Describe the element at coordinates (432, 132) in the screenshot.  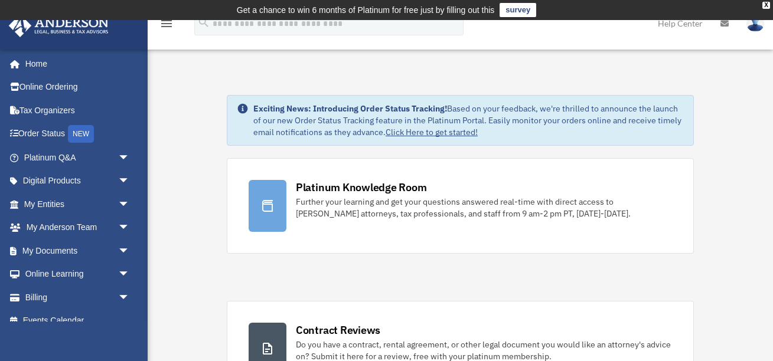
I see `a: Click Here to get started!` at that location.